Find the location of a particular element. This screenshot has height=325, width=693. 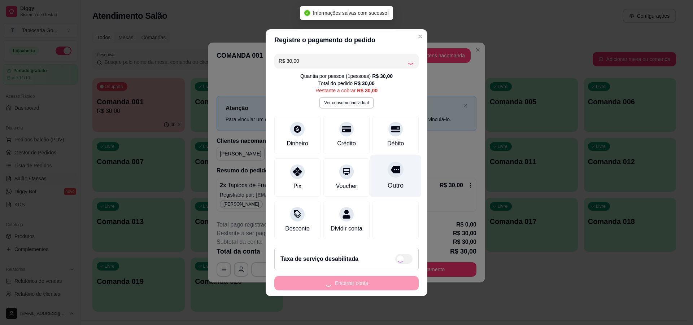

div: Voucher is located at coordinates (347, 186).